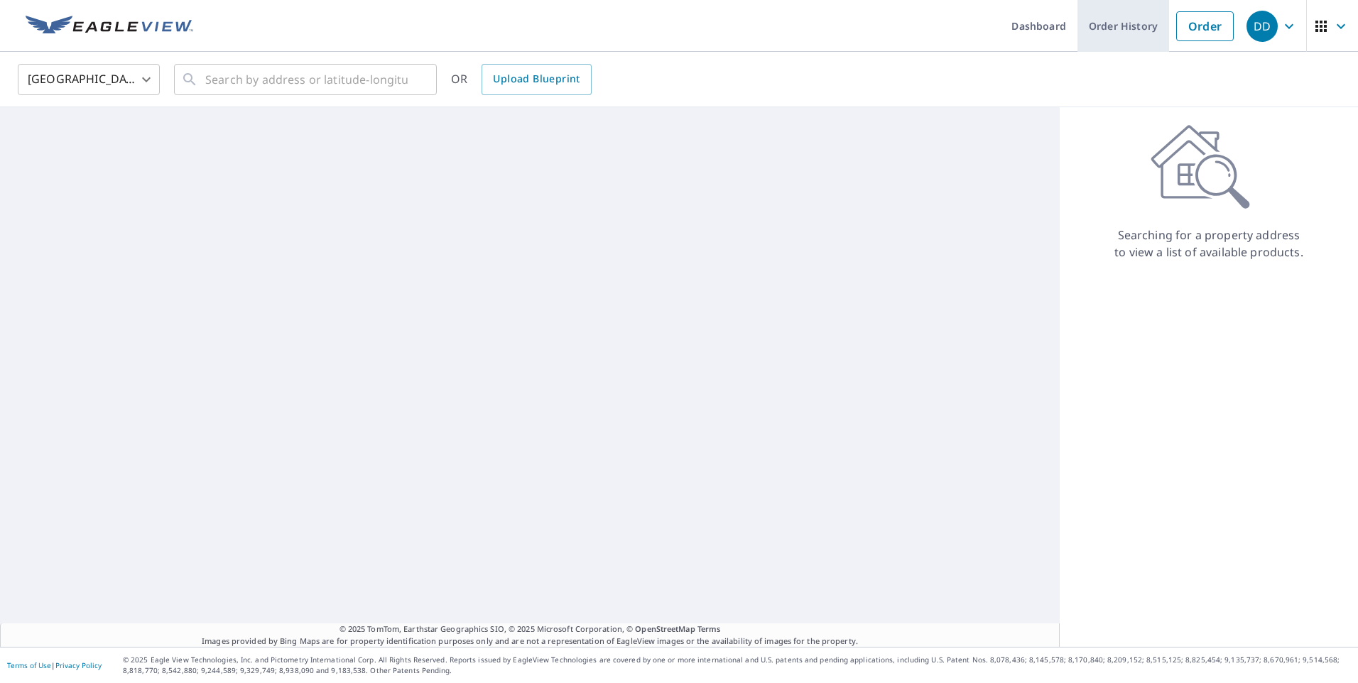 The image size is (1358, 683). What do you see at coordinates (306, 80) in the screenshot?
I see `input: Search by address or latitude-longitude` at bounding box center [306, 80].